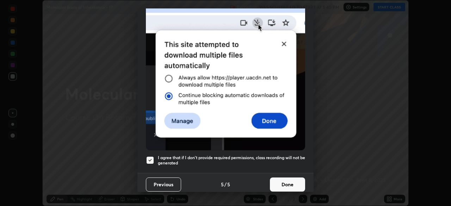 The image size is (451, 206). What do you see at coordinates (287, 184) in the screenshot?
I see `button: Done` at bounding box center [287, 184].